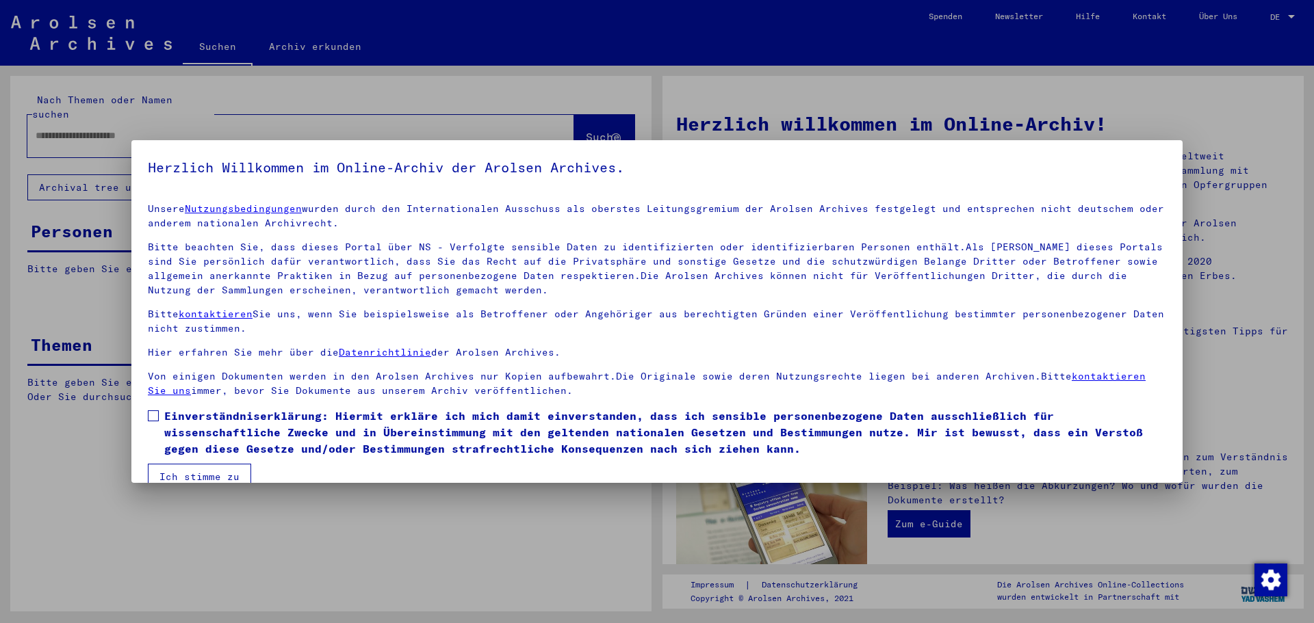 The image size is (1314, 623). Describe the element at coordinates (647, 383) in the screenshot. I see `a: kontaktieren Sie uns` at that location.